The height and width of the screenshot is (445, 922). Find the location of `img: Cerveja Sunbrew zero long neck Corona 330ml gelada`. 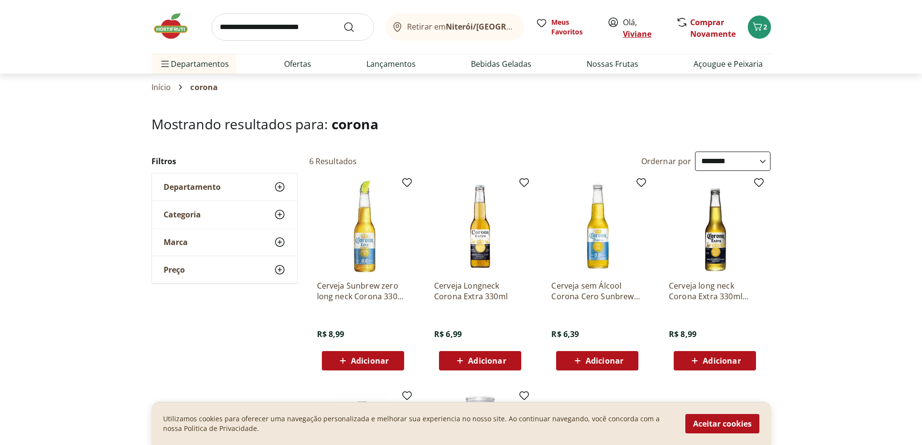

img: Cerveja Sunbrew zero long neck Corona 330ml gelada is located at coordinates (363, 226).